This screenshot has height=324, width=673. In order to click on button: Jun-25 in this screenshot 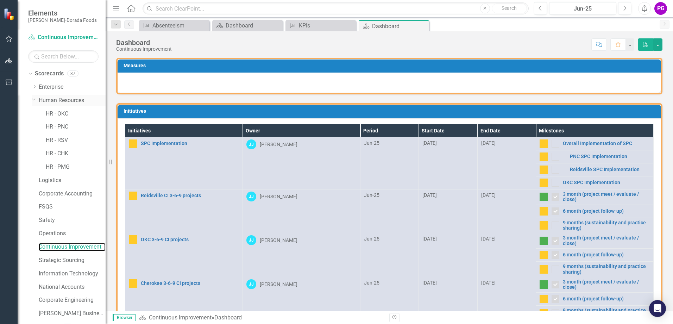, I will do `click(583, 8)`.